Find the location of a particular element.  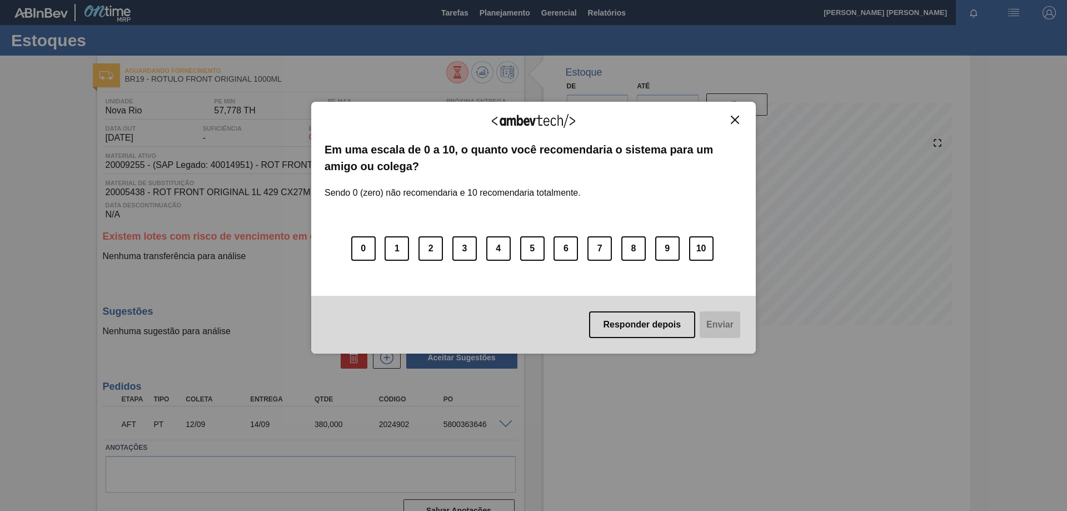

button: 5 is located at coordinates (532, 248).